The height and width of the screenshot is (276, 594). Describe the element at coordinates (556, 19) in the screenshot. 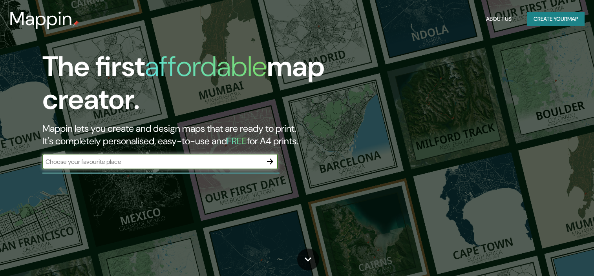

I see `button: Create yourmap` at that location.